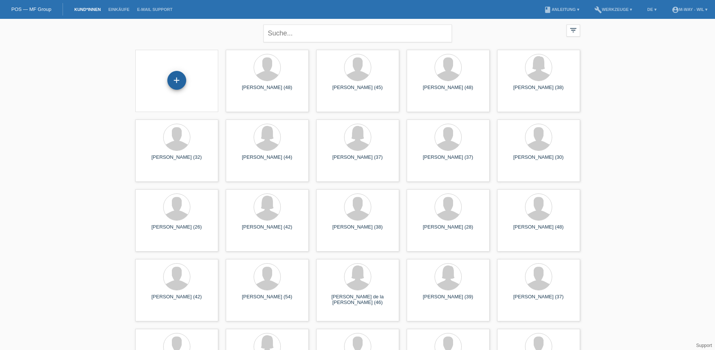  Describe the element at coordinates (651, 9) in the screenshot. I see `a: DE ▾` at that location.